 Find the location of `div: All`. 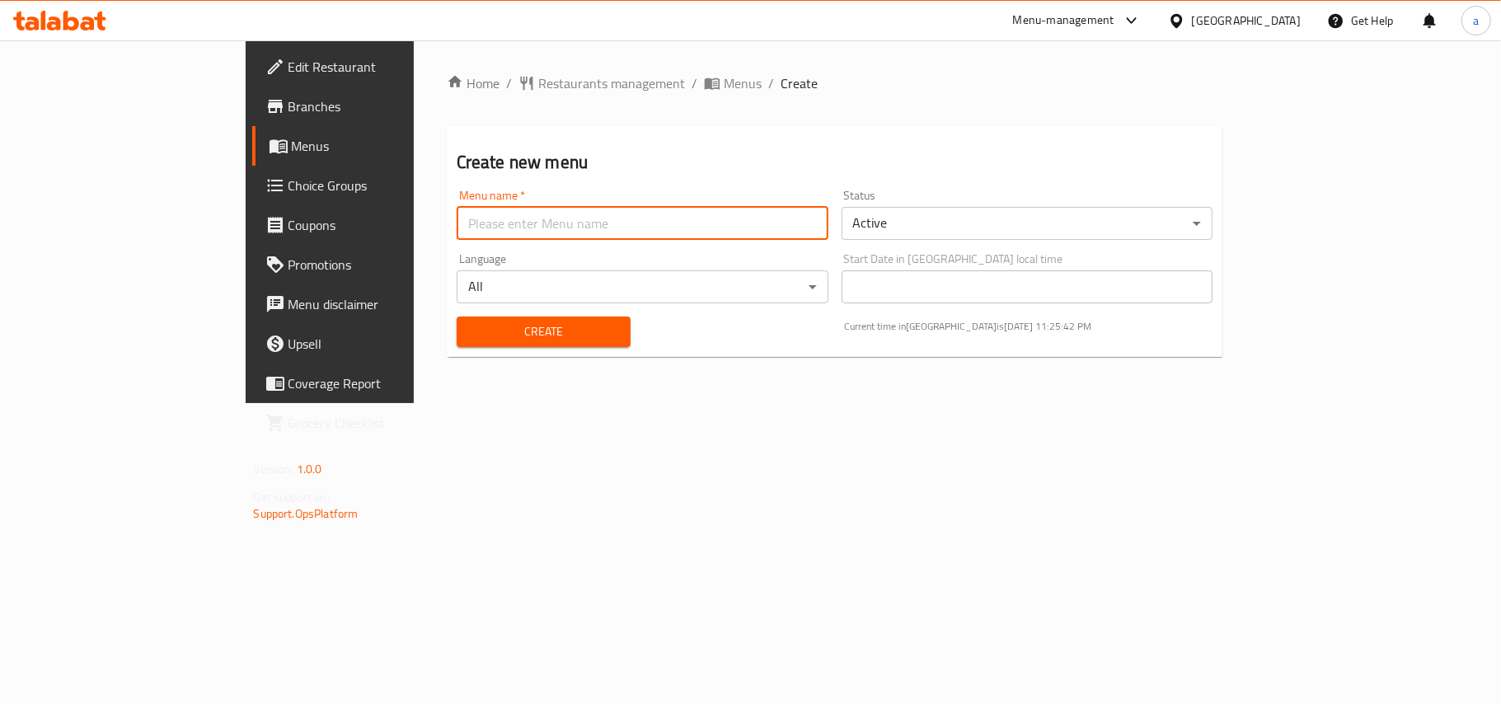

div: All is located at coordinates (642, 287).